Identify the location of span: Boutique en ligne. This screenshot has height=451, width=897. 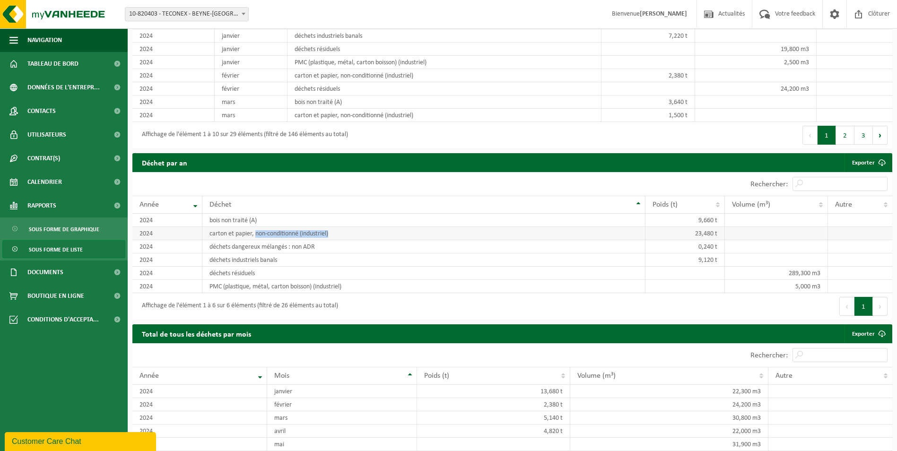
(56, 296).